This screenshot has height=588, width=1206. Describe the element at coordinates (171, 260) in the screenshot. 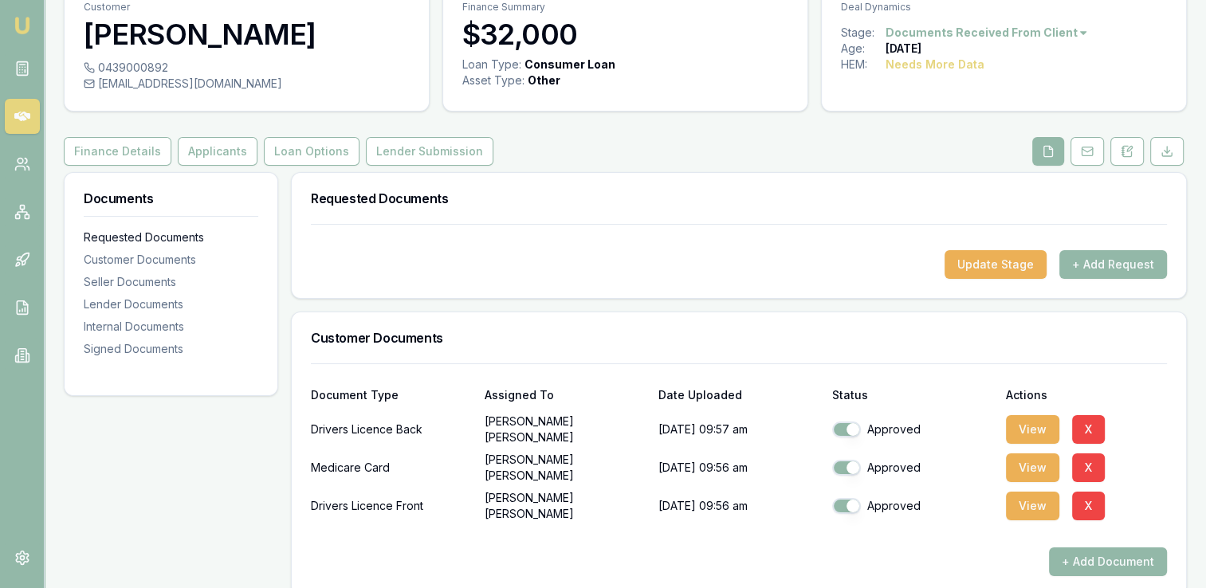

I see `div: Customer Documents` at that location.